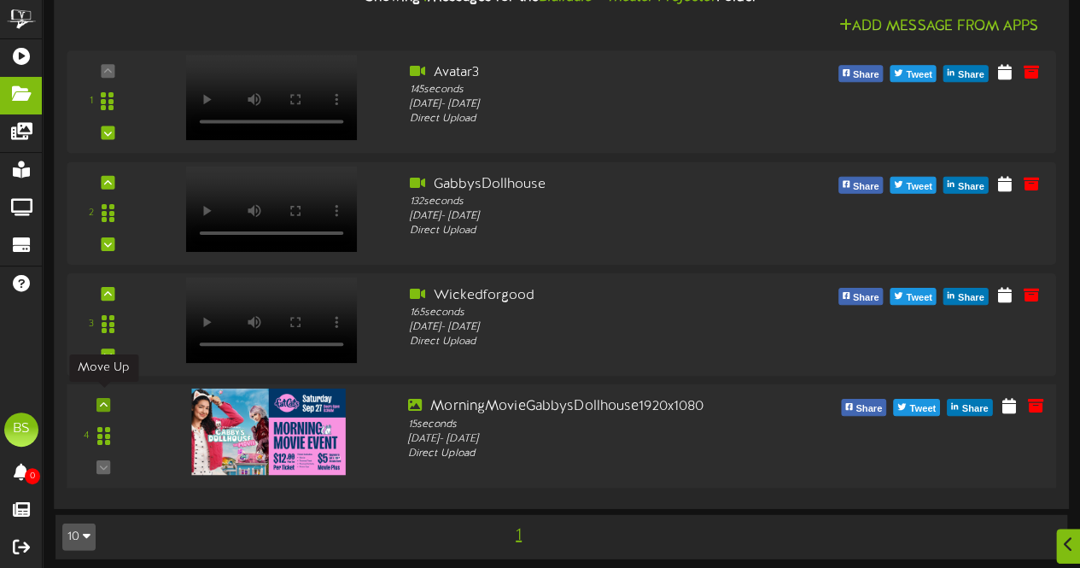 This screenshot has height=568, width=1080. I want to click on div: MorningMovieGabbysDollhouse1920x1080, so click(603, 406).